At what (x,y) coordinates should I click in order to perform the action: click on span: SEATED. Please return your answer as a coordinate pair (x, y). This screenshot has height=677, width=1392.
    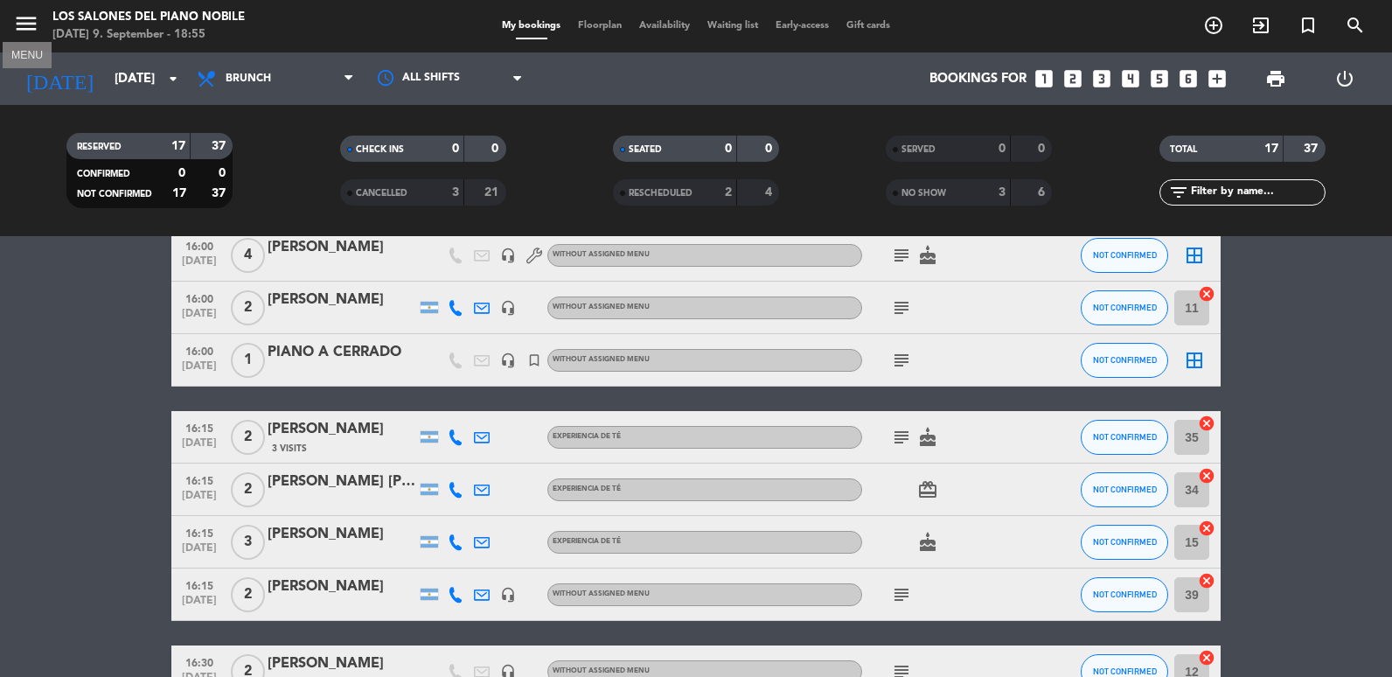
    Looking at the image, I should click on (645, 149).